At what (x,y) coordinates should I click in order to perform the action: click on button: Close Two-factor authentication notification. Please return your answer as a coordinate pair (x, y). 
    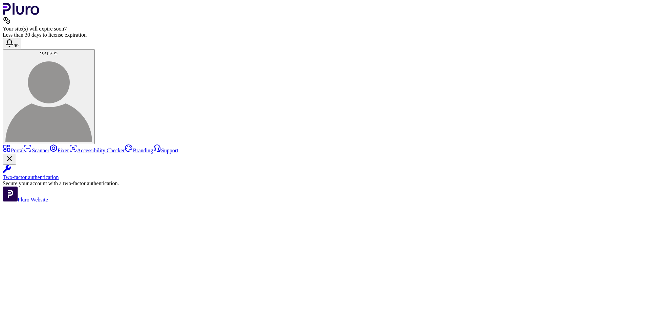
    Looking at the image, I should click on (9, 159).